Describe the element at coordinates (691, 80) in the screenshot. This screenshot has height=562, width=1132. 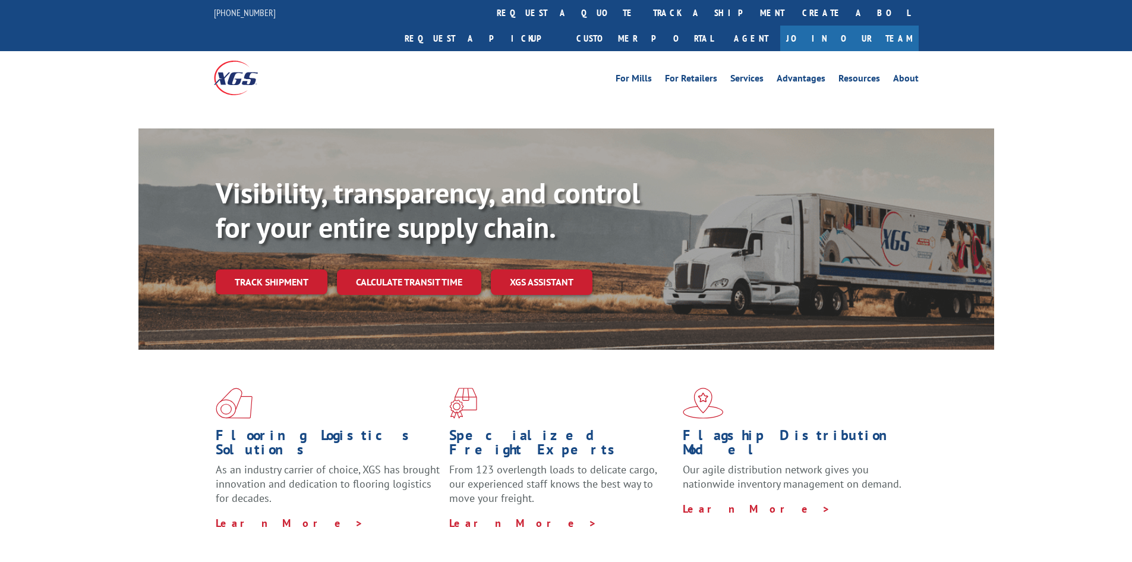
I see `a: For Retailers` at that location.